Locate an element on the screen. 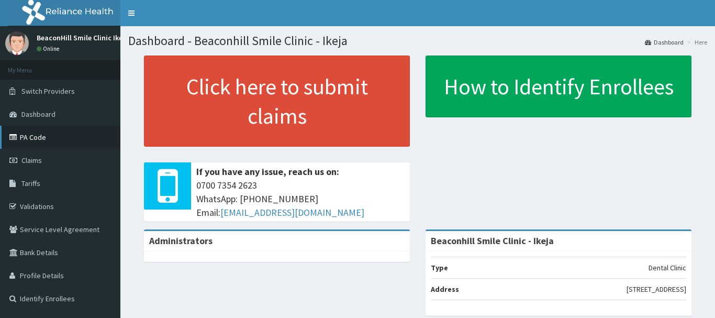  a: Dashboard is located at coordinates (664, 42).